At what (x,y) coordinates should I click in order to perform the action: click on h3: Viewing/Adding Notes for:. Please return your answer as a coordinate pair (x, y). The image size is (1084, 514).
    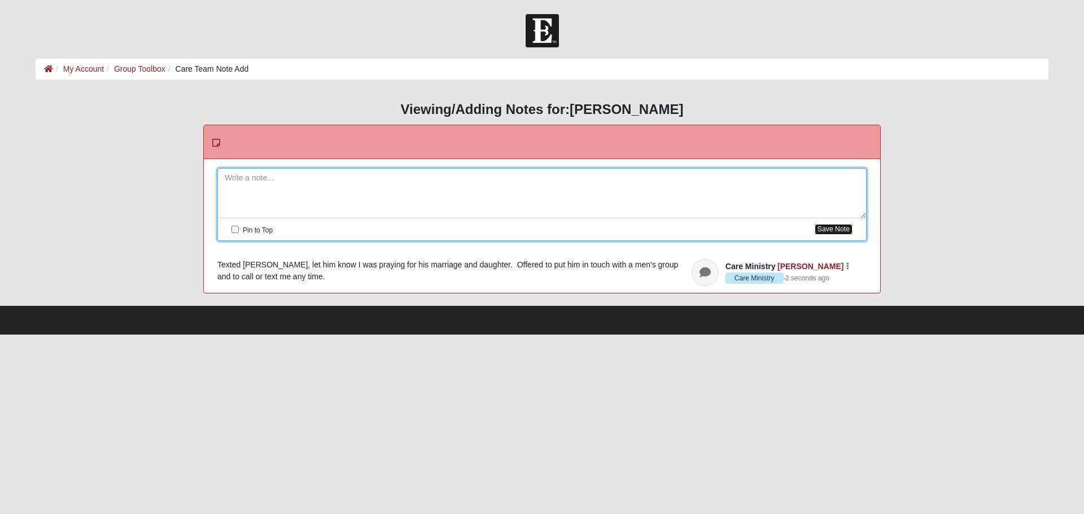
    Looking at the image, I should click on (542, 109).